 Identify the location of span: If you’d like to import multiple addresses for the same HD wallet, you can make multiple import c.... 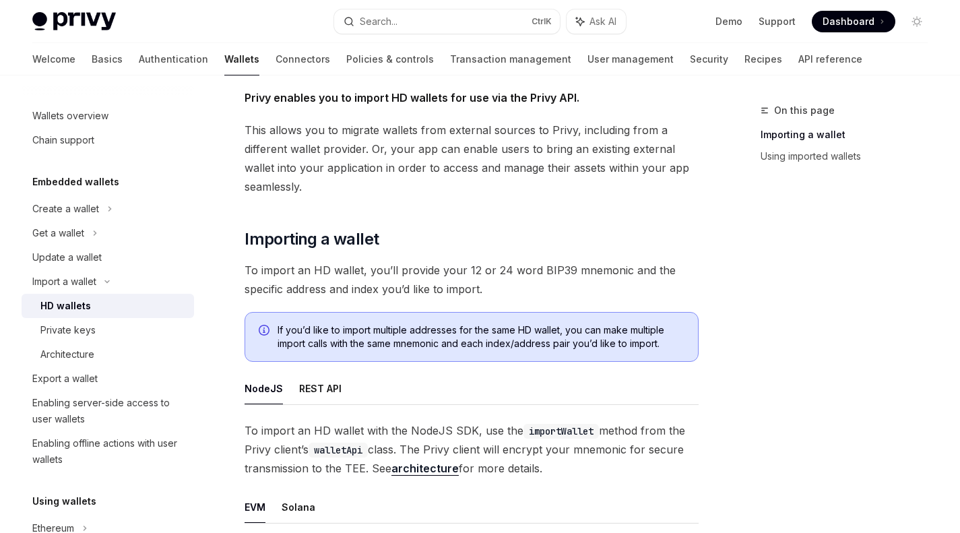
(481, 337).